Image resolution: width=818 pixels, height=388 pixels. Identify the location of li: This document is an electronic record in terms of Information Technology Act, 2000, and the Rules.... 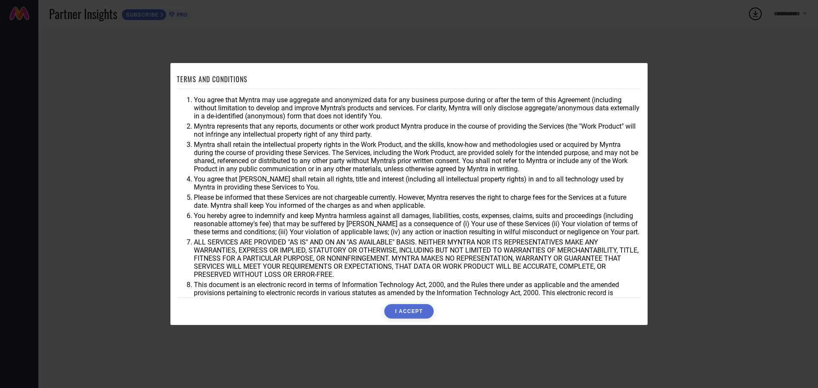
(417, 293).